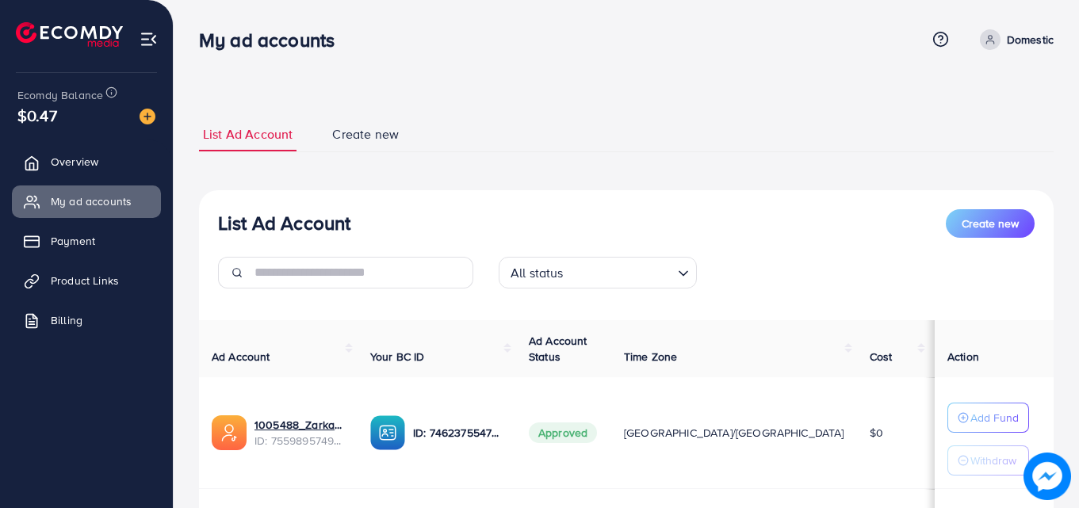 This screenshot has width=1079, height=508. Describe the element at coordinates (300, 425) in the screenshot. I see `a: 1005488_Zarkash_1760175511836` at that location.